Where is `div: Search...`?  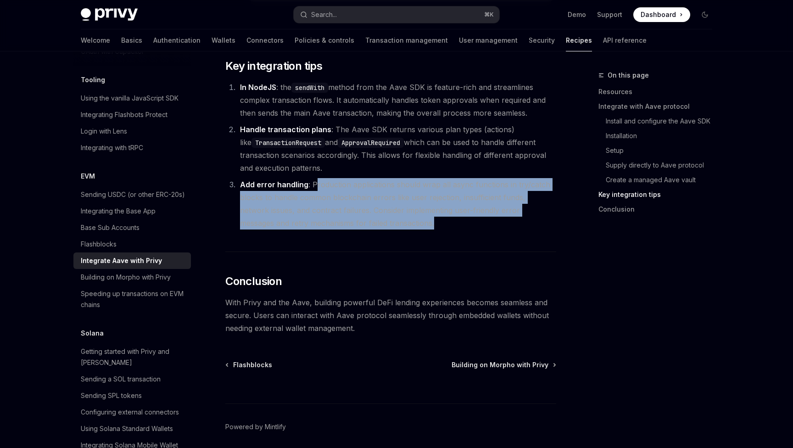
div: Search... is located at coordinates (324, 15).